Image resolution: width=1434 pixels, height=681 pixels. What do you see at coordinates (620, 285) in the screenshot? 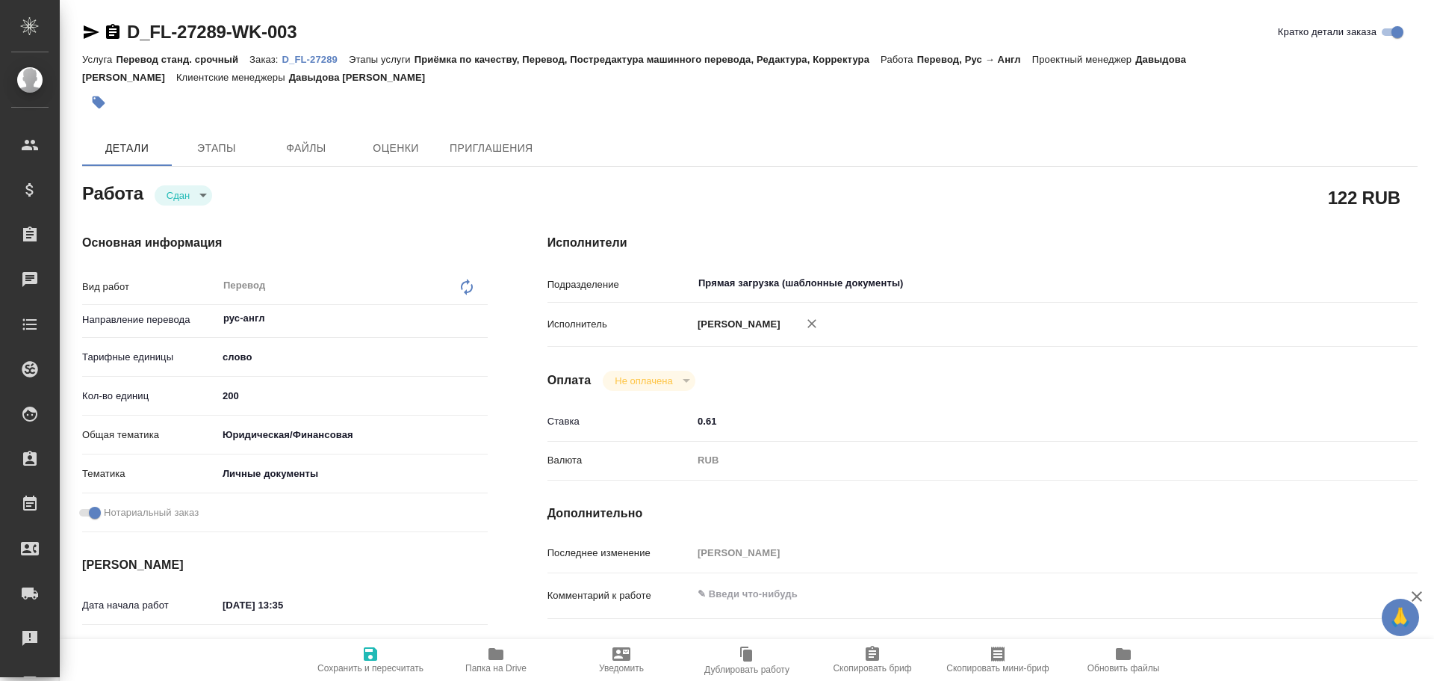
I see `p: Подразделение` at bounding box center [620, 285].